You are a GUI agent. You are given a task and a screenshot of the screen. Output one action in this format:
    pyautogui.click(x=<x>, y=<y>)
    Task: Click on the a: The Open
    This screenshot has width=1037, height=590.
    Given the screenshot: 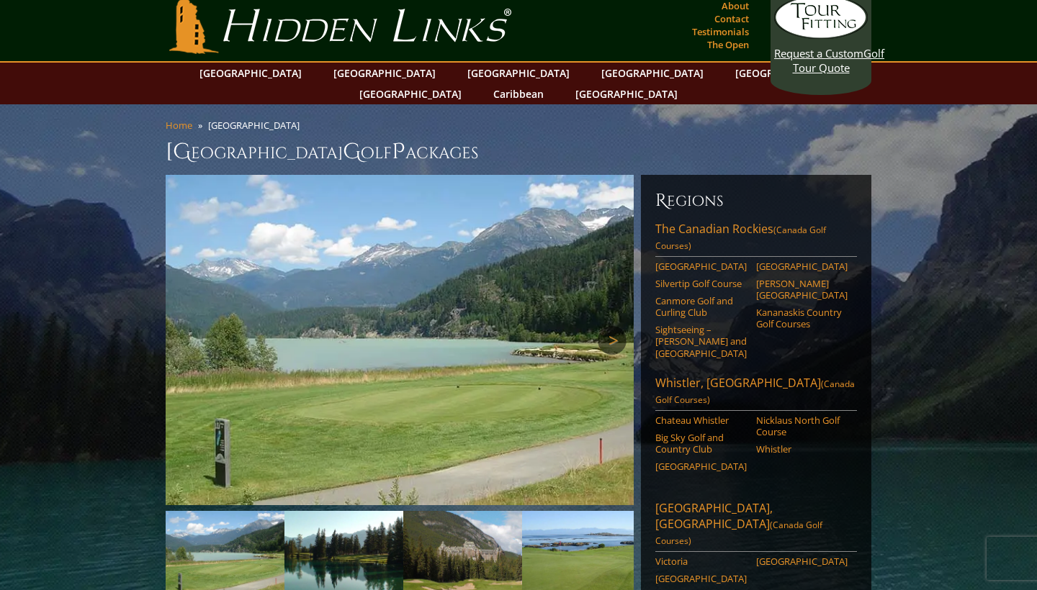 What is the action you would take?
    pyautogui.click(x=728, y=45)
    